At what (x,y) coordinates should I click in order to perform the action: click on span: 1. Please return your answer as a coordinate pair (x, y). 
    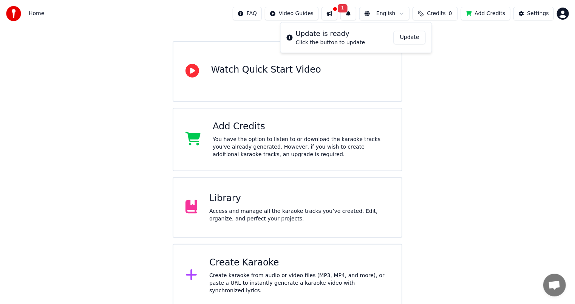
    Looking at the image, I should click on (342, 8).